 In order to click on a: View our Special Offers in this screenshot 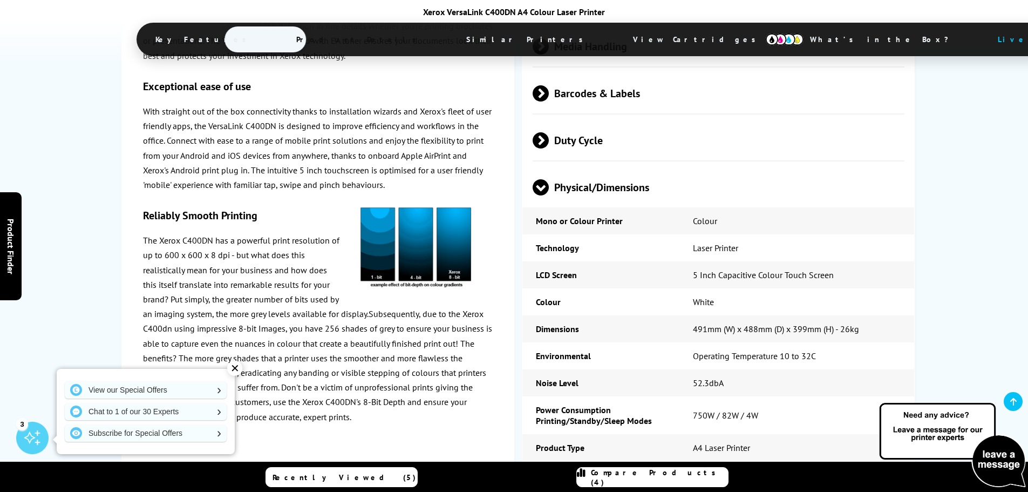, I will do `click(146, 390)`.